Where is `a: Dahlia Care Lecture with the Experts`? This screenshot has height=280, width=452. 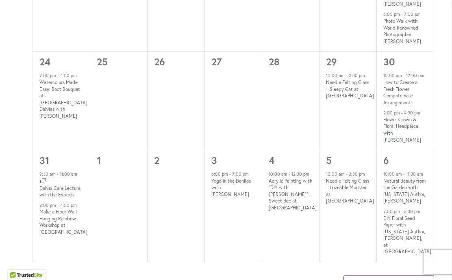 a: Dahlia Care Lecture with the Experts is located at coordinates (60, 192).